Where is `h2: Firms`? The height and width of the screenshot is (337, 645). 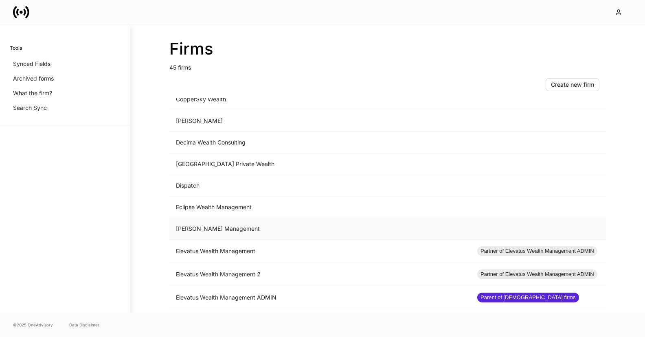 h2: Firms is located at coordinates (388, 49).